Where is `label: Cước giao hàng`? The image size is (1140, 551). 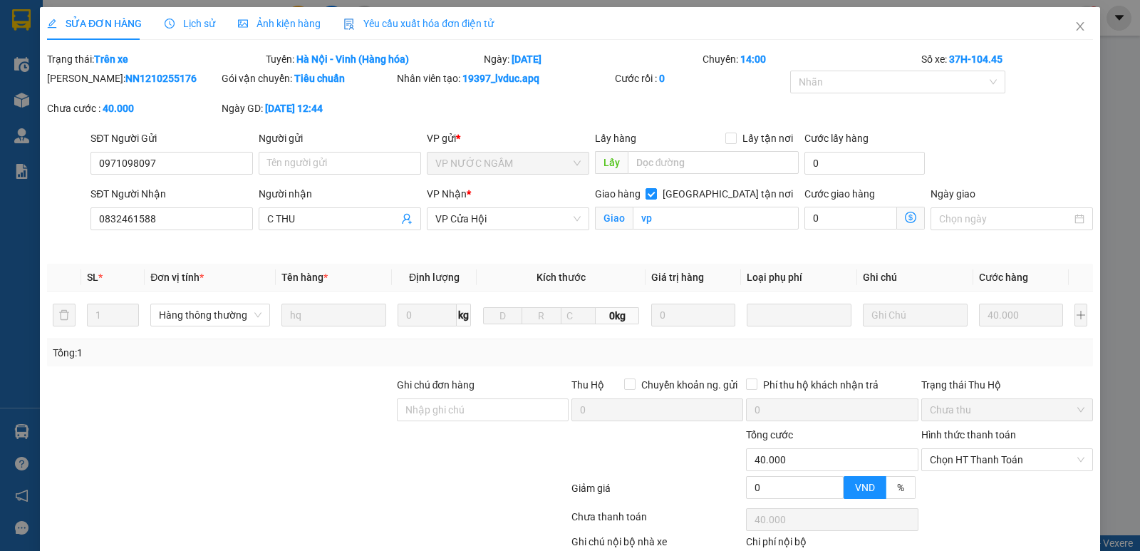 label: Cước giao hàng is located at coordinates (839, 194).